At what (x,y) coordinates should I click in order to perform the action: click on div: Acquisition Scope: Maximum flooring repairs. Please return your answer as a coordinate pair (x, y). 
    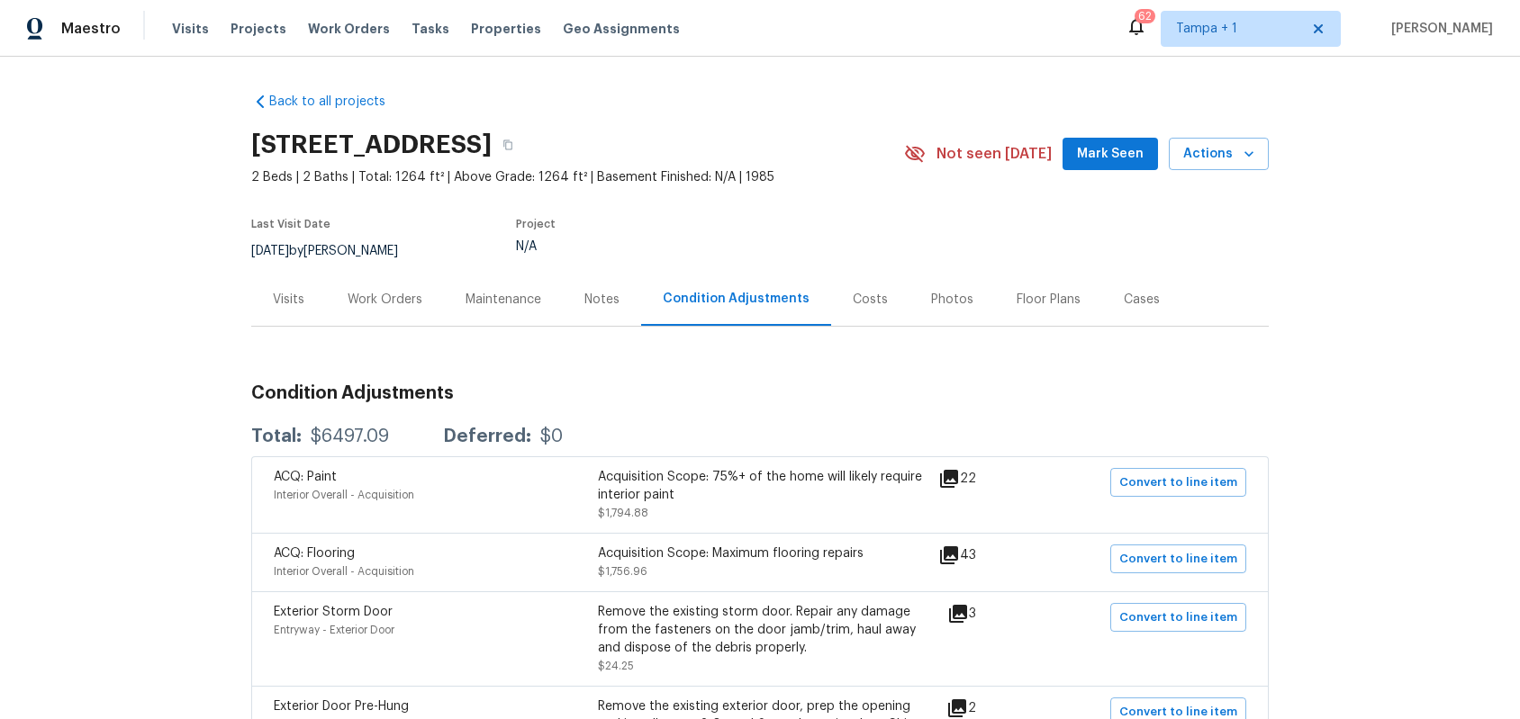
    Looking at the image, I should click on (760, 554).